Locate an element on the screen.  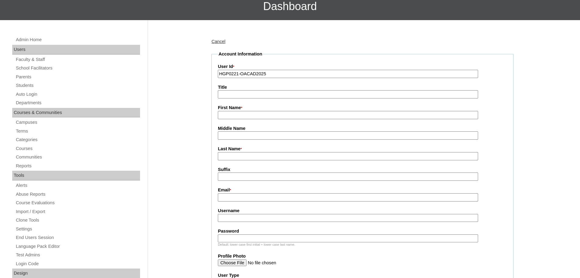
a: Cancel is located at coordinates (219, 42).